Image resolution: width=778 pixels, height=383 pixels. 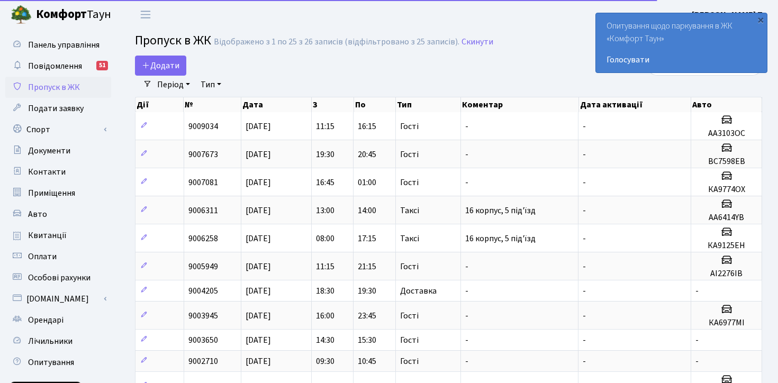 What do you see at coordinates (367, 155) in the screenshot?
I see `span: 20:45` at bounding box center [367, 155].